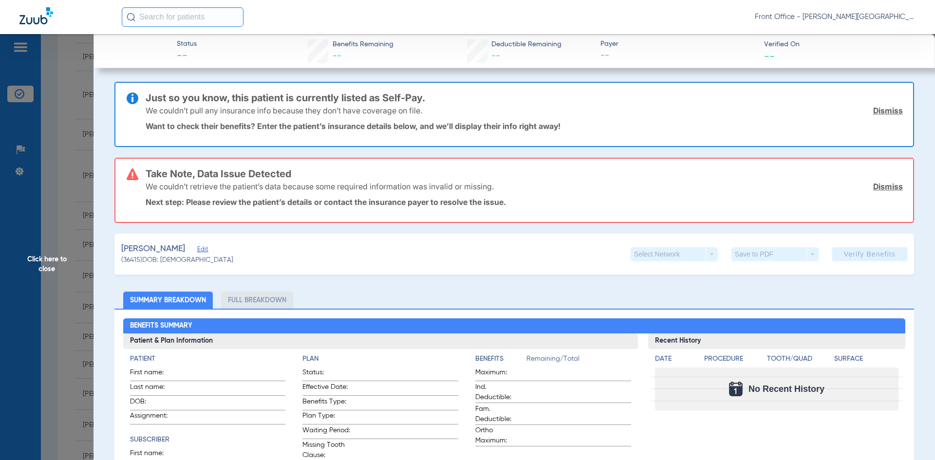  Describe the element at coordinates (527, 44) in the screenshot. I see `span: Deductible Remaining` at that location.